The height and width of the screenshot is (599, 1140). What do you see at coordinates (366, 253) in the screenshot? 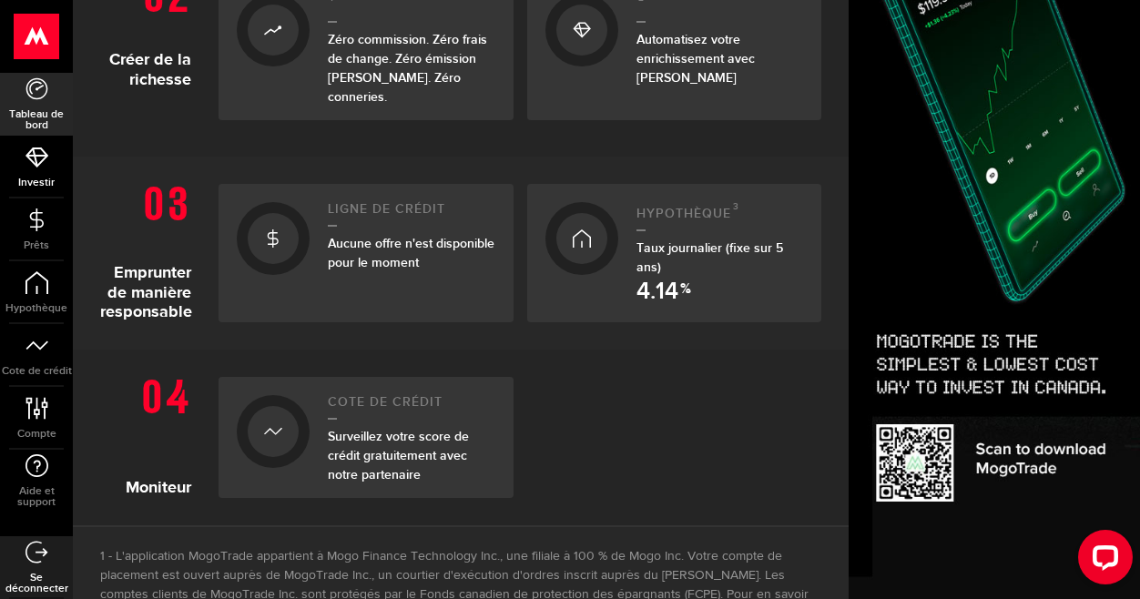
I see `a: Ligne de créditAucune offre n'est disponible pour le moment` at bounding box center [366, 253].